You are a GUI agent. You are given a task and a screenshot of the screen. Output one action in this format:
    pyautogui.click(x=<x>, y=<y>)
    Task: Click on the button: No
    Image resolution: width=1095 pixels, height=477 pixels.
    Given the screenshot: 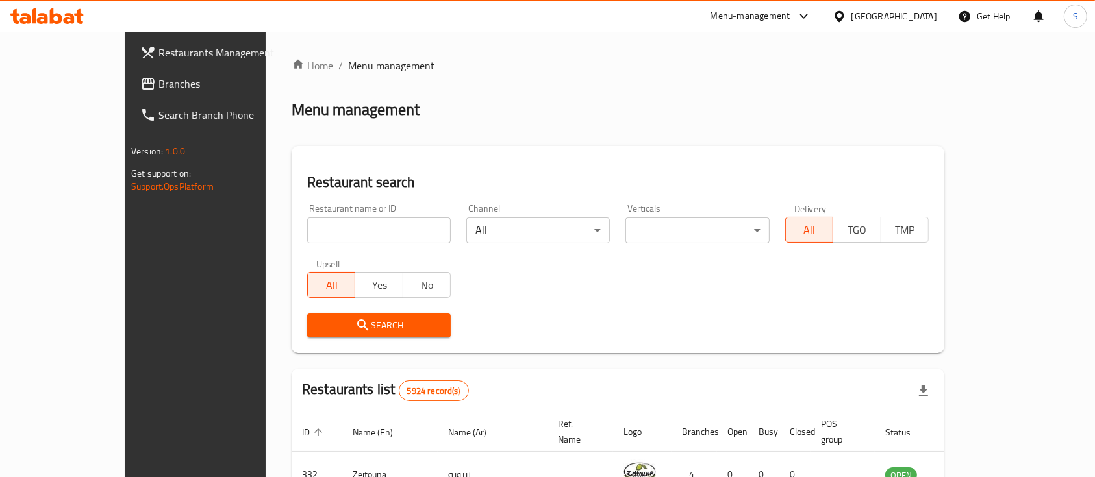 What is the action you would take?
    pyautogui.click(x=427, y=285)
    